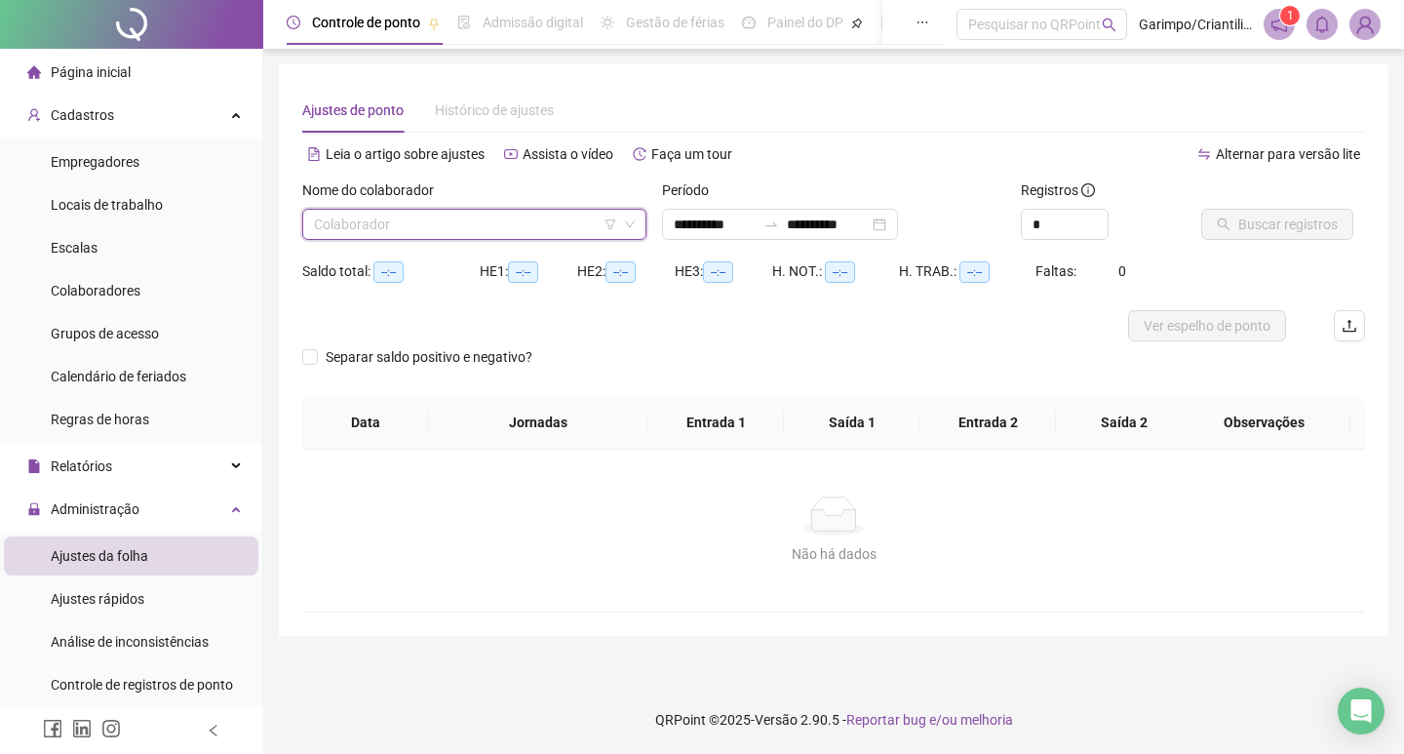  I want to click on div: H. TRAB.:, so click(967, 271).